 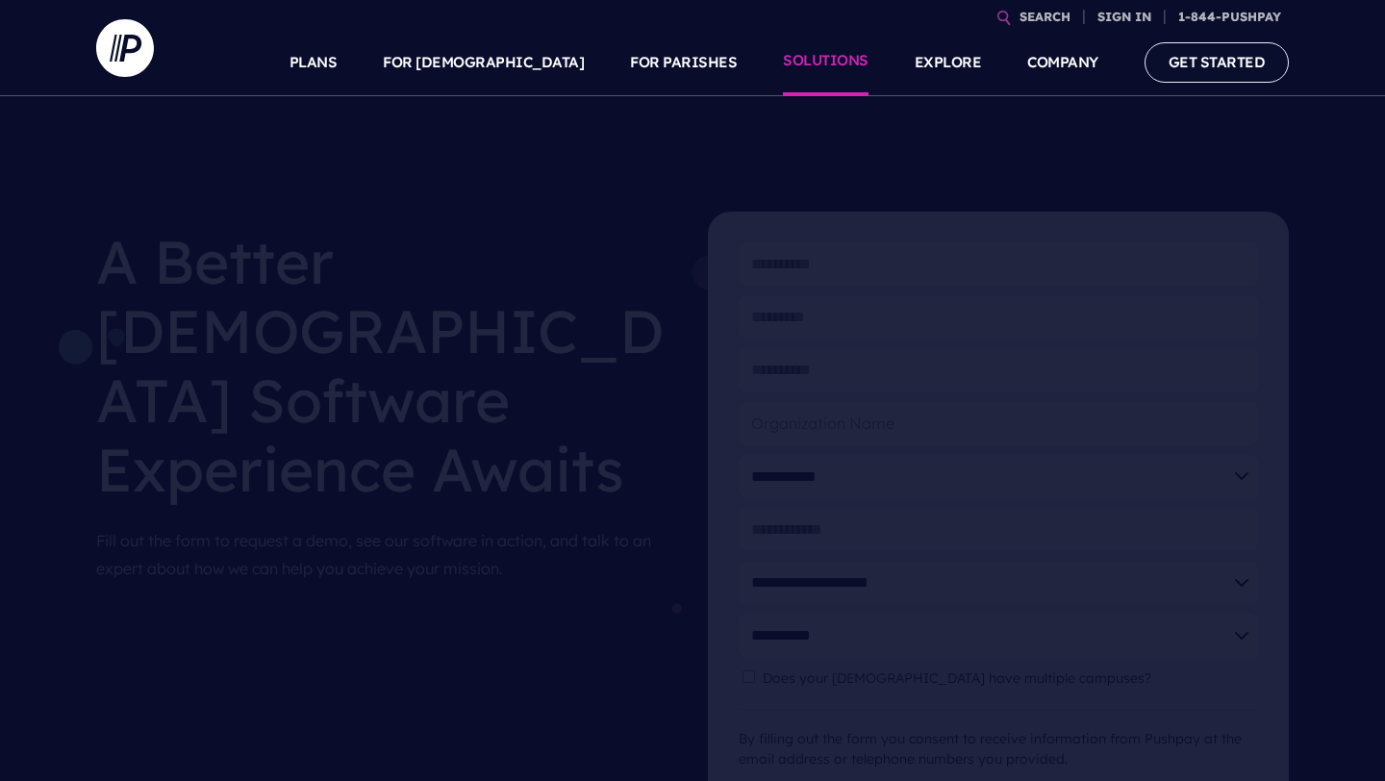 I want to click on a: COMPANY, so click(x=1062, y=62).